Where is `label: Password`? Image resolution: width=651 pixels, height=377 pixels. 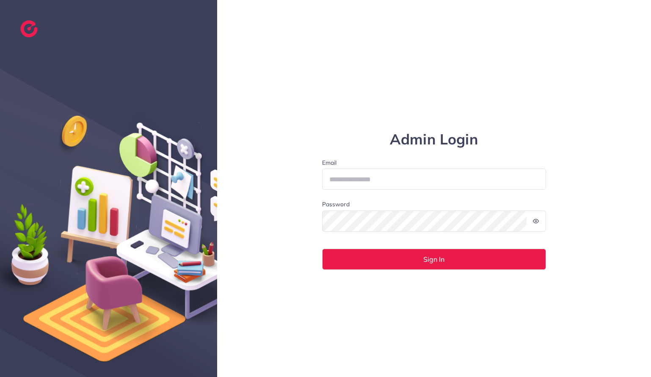 label: Password is located at coordinates (336, 204).